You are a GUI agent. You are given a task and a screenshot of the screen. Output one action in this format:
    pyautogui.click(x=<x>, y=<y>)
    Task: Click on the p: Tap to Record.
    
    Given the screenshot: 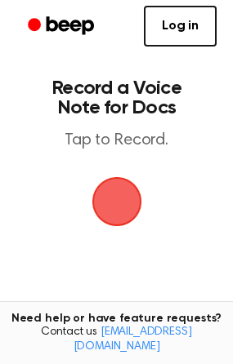 What is the action you would take?
    pyautogui.click(x=116, y=140)
    